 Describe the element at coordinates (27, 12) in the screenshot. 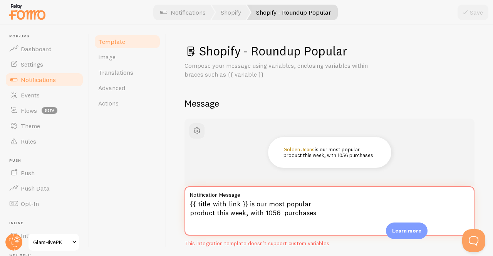

I see `img: fomo-relay-logo-orange.svg` at that location.